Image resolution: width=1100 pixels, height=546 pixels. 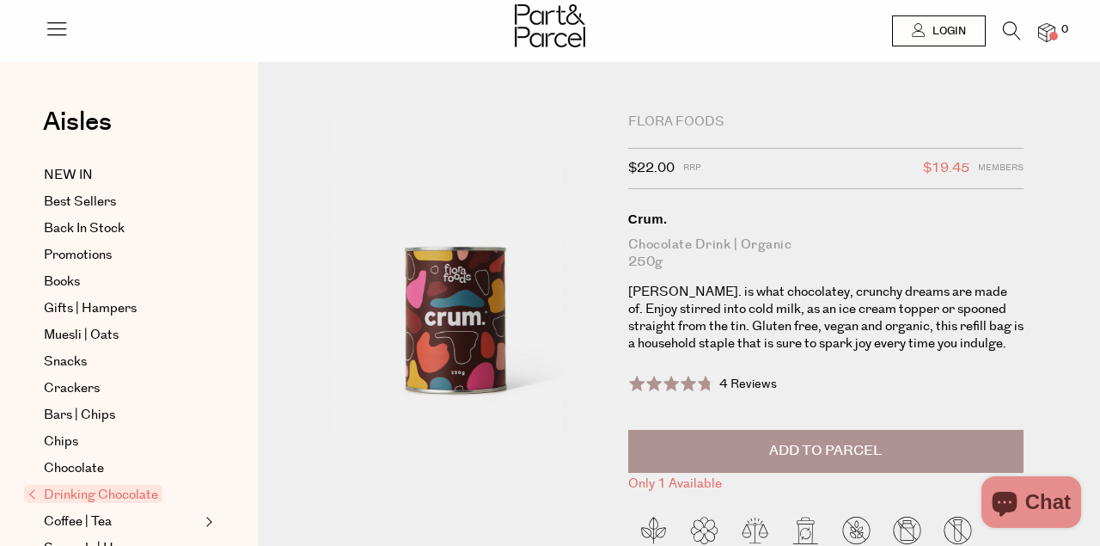 What do you see at coordinates (93, 493) in the screenshot?
I see `span: Drinking Chocolate` at bounding box center [93, 493].